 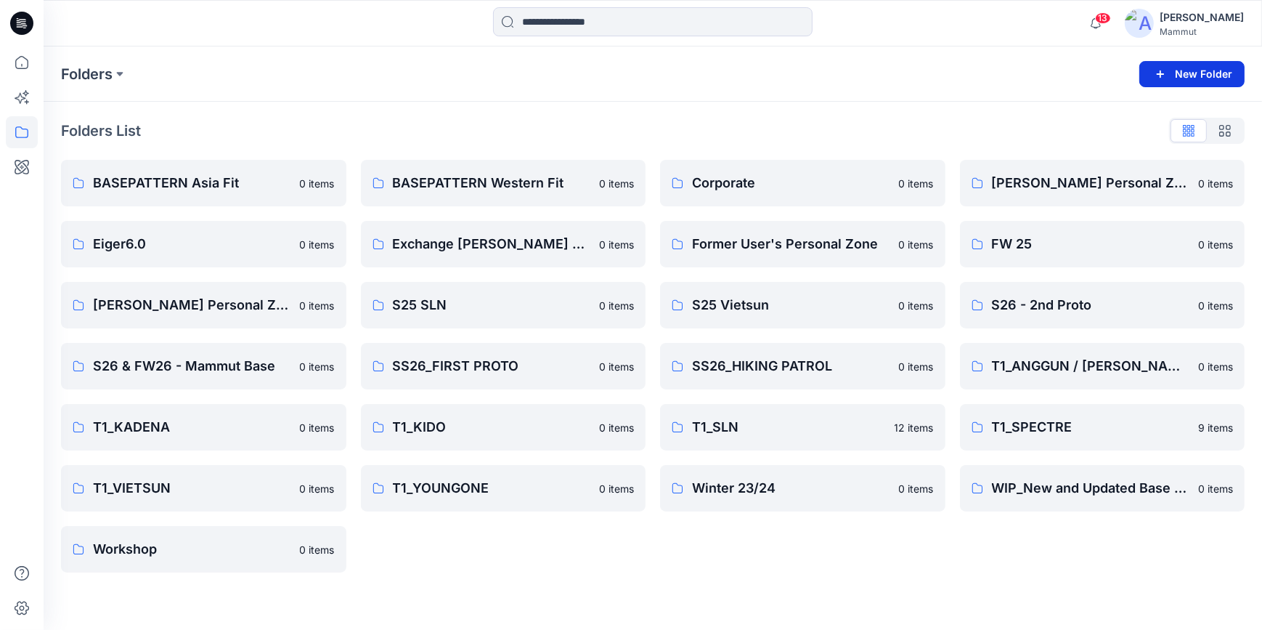 I want to click on p: Winter 23/24, so click(x=791, y=488).